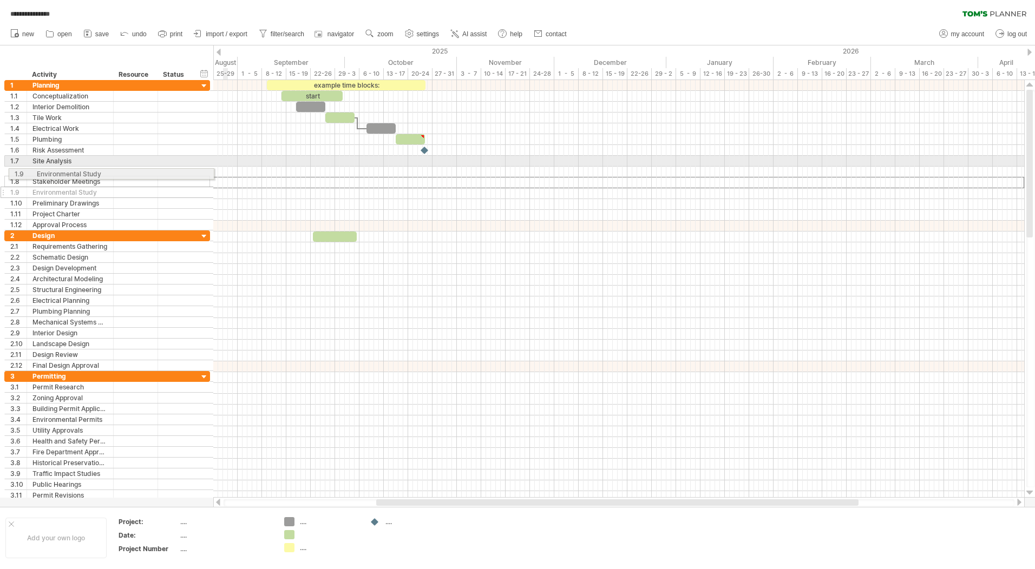  I want to click on div: Risk Assessment, so click(70, 150).